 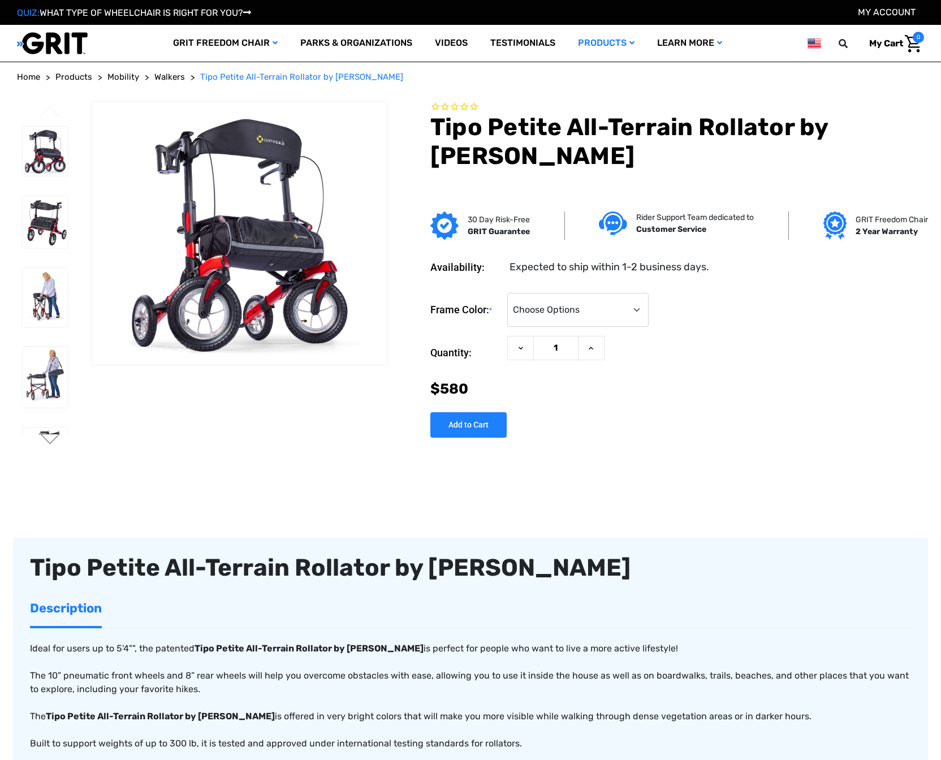 I want to click on img: Customer service, so click(x=613, y=223).